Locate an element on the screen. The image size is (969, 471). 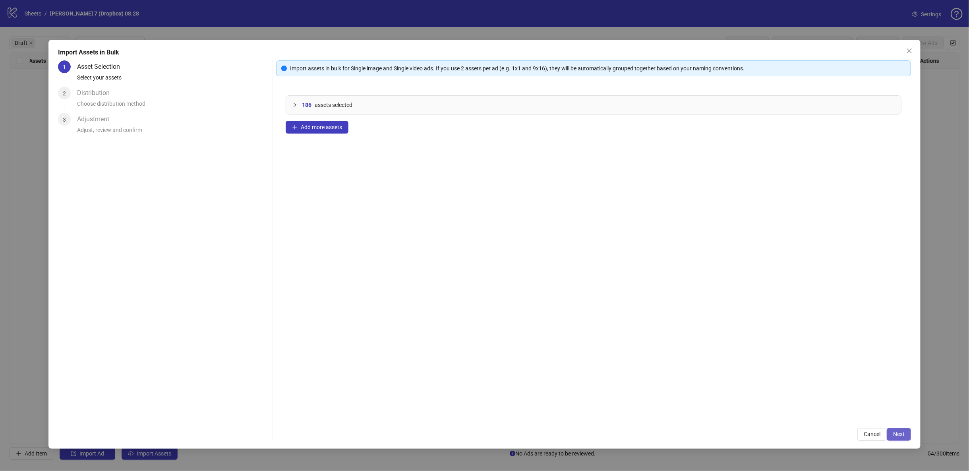
div: Adjustment is located at coordinates (96, 119).